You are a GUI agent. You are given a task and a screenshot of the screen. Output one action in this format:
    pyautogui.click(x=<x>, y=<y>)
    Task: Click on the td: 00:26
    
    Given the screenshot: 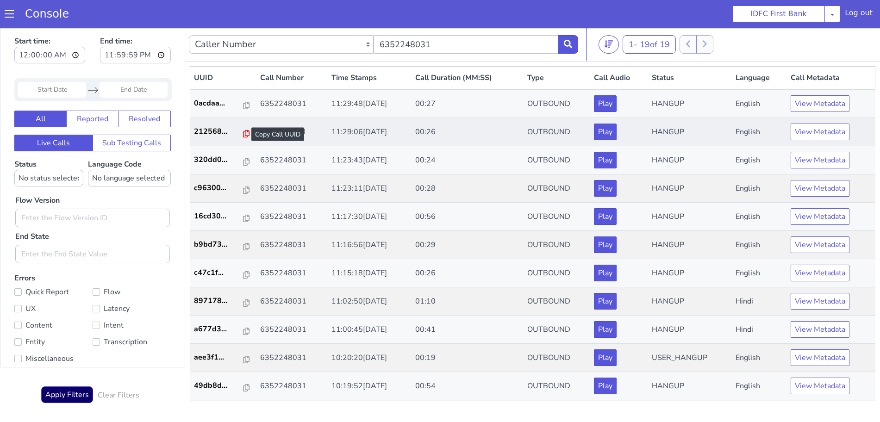 What is the action you would take?
    pyautogui.click(x=468, y=245)
    